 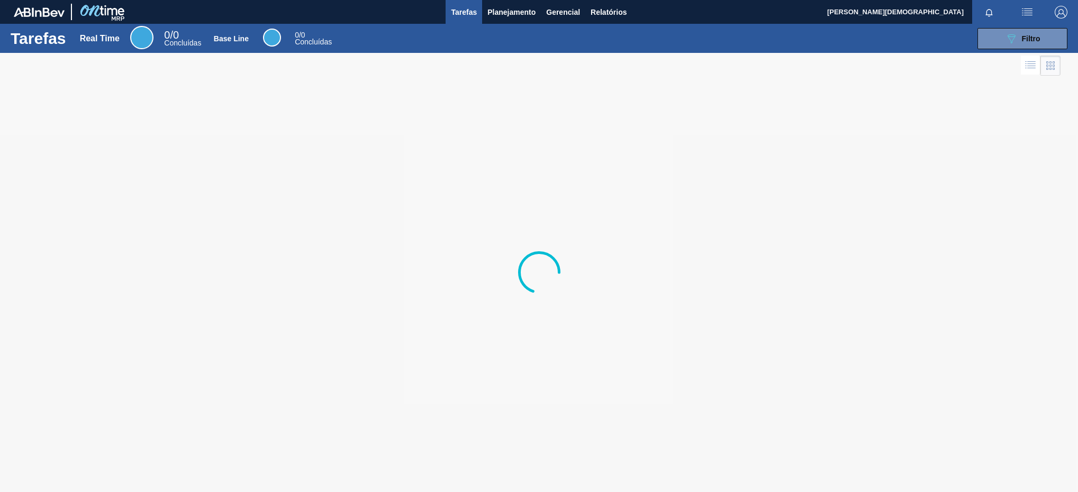 I want to click on span: Relatórios, so click(x=608, y=12).